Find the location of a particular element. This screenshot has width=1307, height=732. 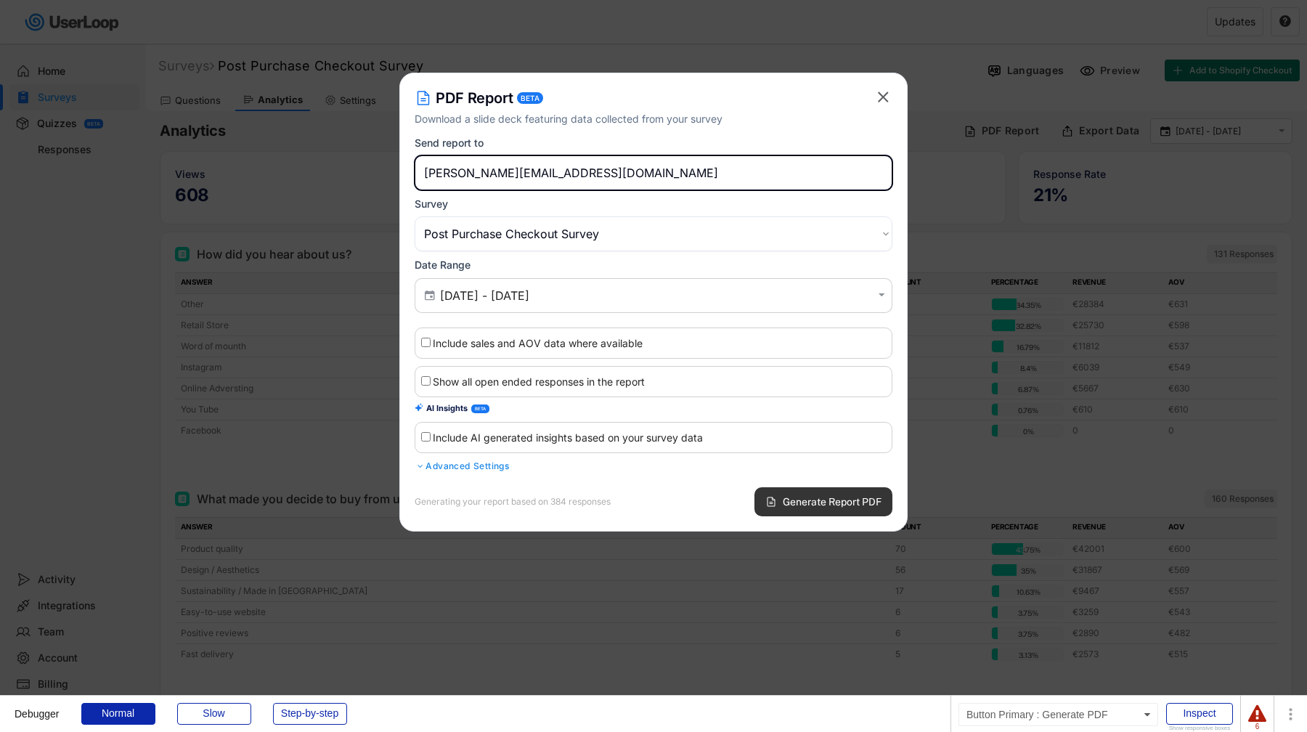

h4: PDF Report is located at coordinates (474, 98).